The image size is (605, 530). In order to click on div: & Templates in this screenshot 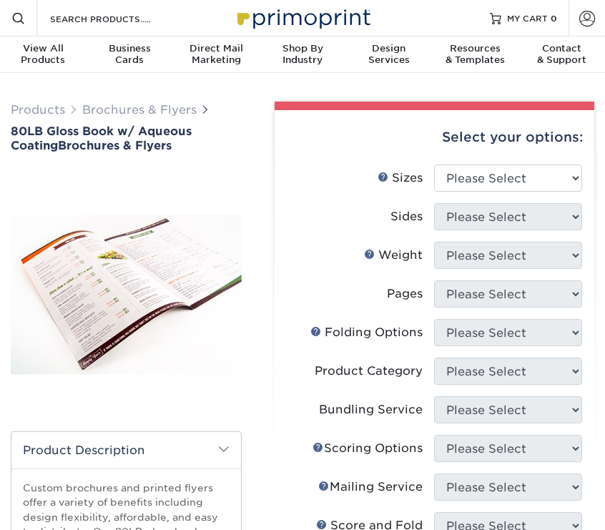, I will do `click(475, 54)`.